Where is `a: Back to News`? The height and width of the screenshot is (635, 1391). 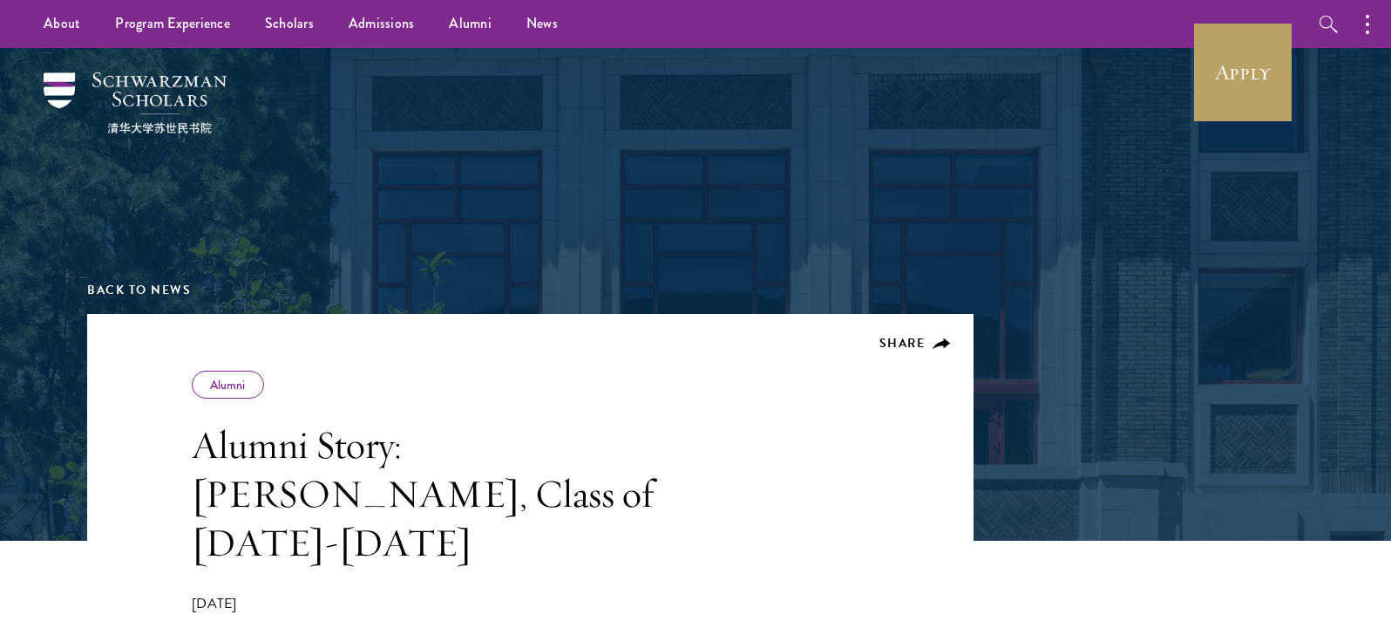 a: Back to News is located at coordinates (139, 289).